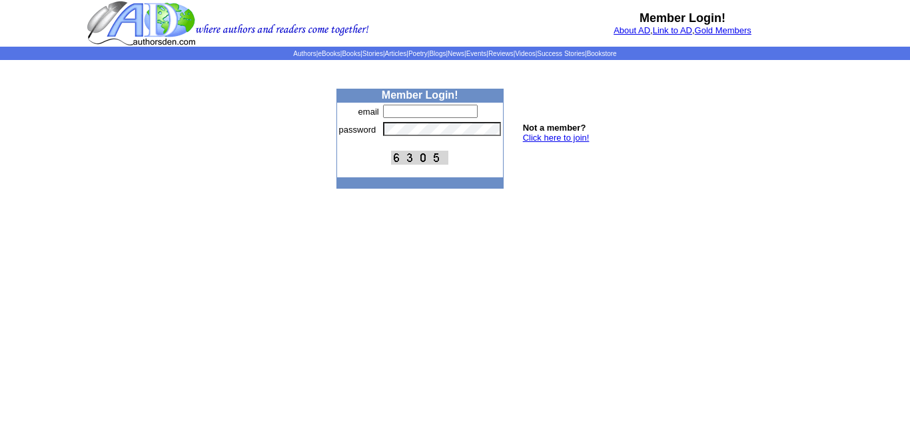 The width and height of the screenshot is (910, 422). I want to click on a: Poetry, so click(418, 53).